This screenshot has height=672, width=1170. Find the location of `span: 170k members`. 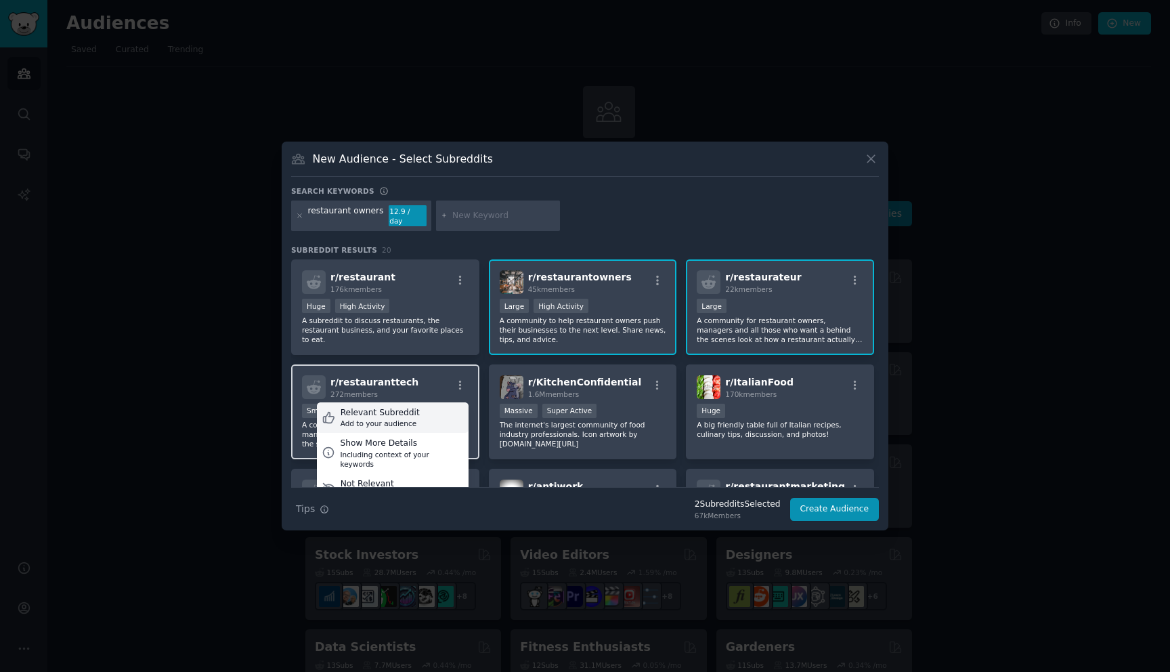

span: 170k members is located at coordinates (751, 394).